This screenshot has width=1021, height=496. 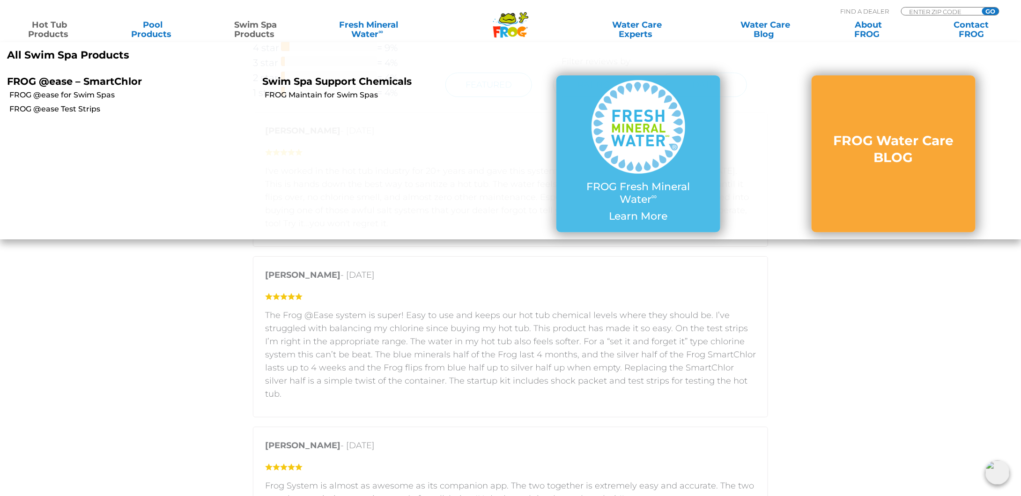 I want to click on a: FROG @ease for Swim Spas, so click(x=132, y=95).